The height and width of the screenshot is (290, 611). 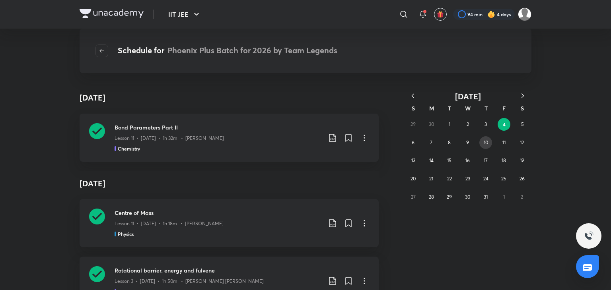 What do you see at coordinates (486, 160) in the screenshot?
I see `abbr: July 17, 2025` at bounding box center [486, 160].